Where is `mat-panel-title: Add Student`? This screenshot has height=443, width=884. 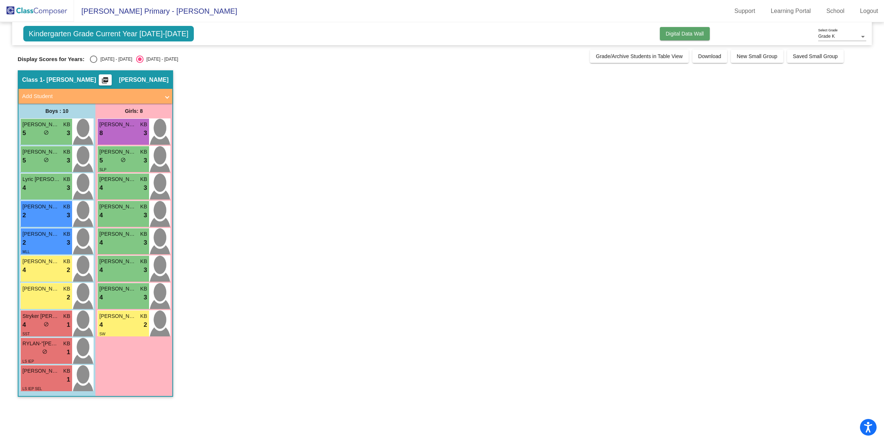
mat-panel-title: Add Student is located at coordinates (91, 96).